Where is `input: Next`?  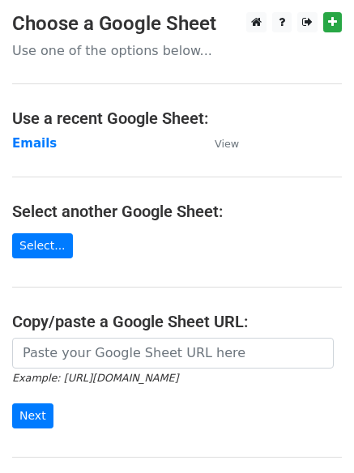 input: Next is located at coordinates (32, 415).